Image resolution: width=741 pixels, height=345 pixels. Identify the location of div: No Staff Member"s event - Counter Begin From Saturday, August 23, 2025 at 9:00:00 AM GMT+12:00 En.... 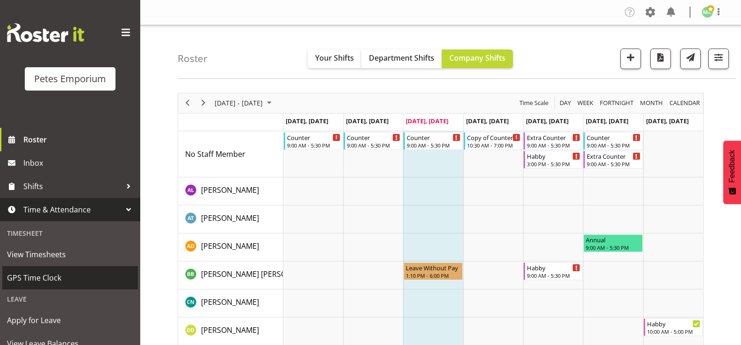
(613, 141).